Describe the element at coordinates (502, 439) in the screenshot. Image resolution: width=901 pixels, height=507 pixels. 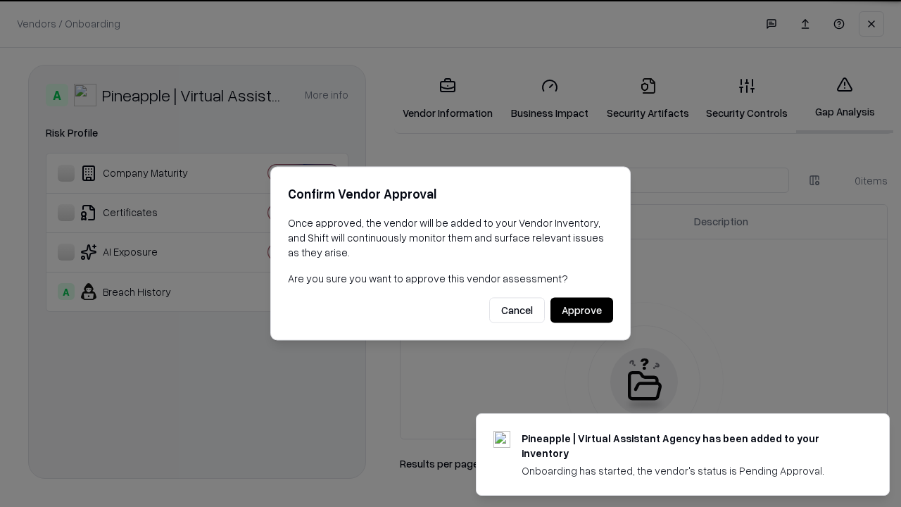
I see `img: trypineapple.com` at that location.